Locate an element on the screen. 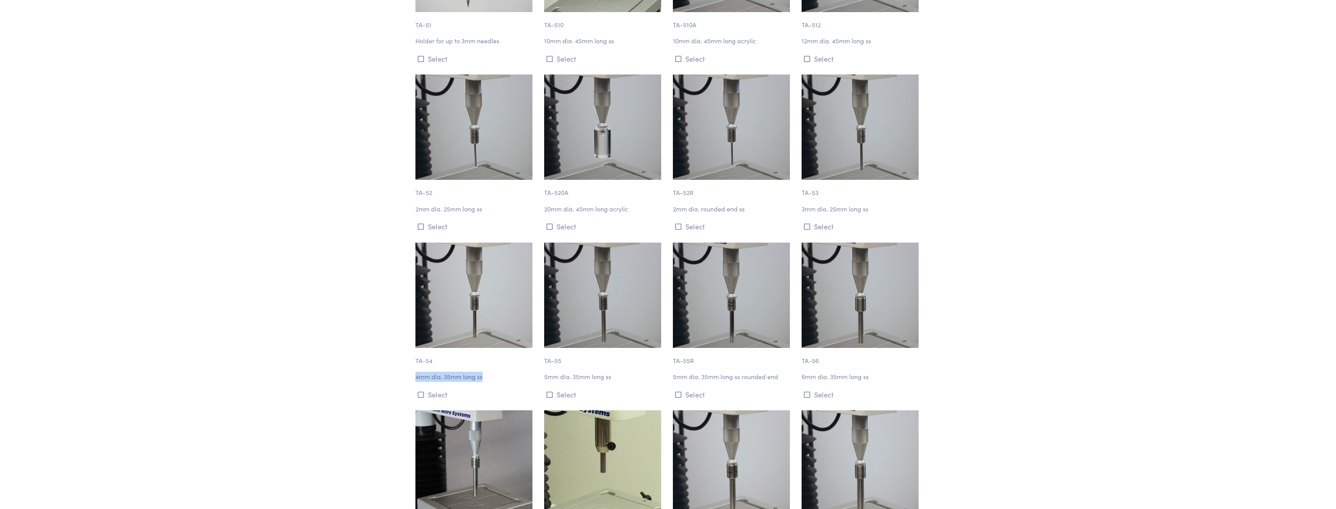 The height and width of the screenshot is (509, 1336). p: TA-52 is located at coordinates (475, 189).